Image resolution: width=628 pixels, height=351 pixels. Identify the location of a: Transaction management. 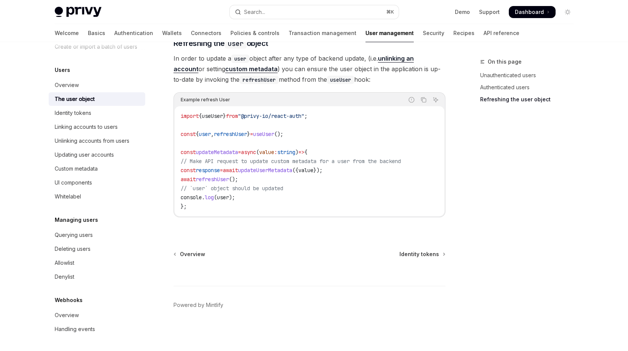
(322, 33).